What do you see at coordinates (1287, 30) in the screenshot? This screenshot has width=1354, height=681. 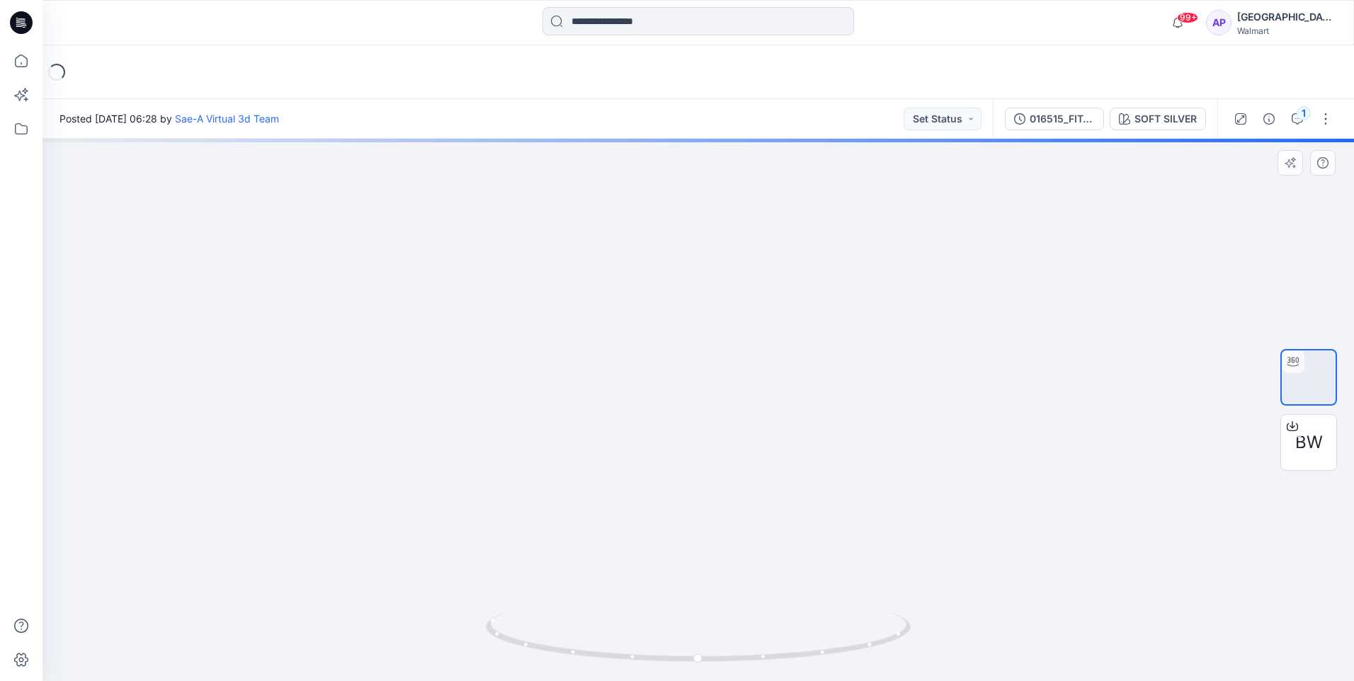 I see `div: Walmart` at bounding box center [1287, 30].